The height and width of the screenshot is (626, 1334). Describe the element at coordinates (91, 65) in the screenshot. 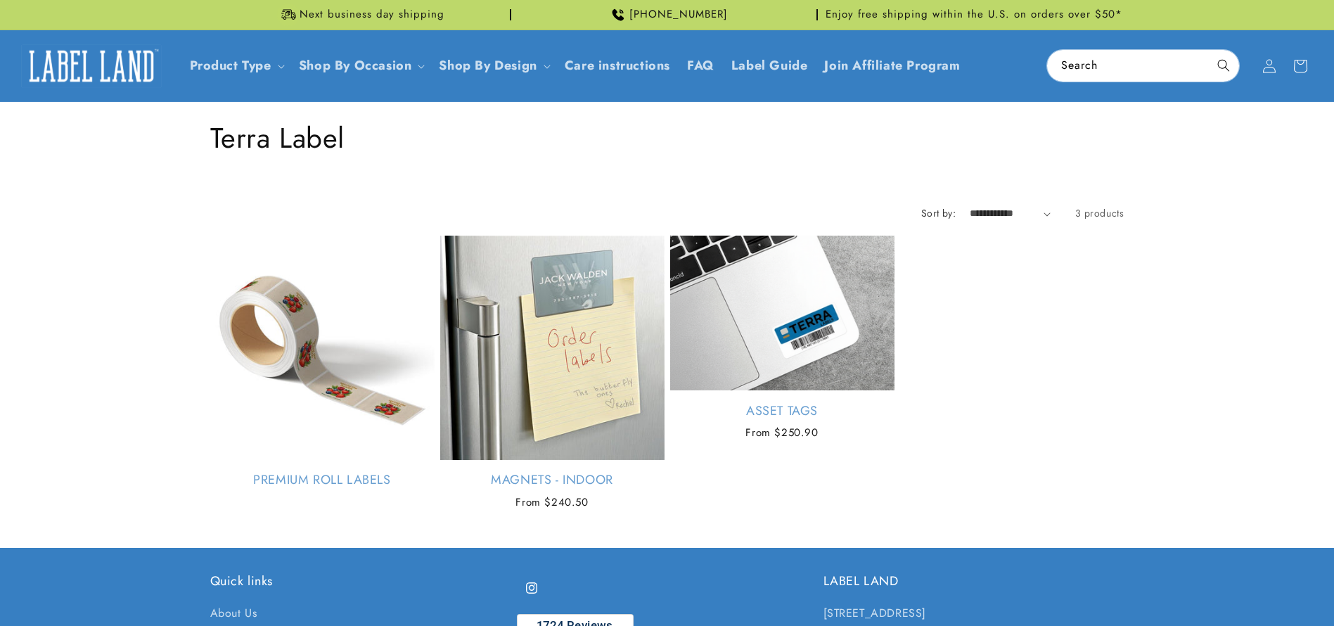

I see `a: Label Land` at that location.